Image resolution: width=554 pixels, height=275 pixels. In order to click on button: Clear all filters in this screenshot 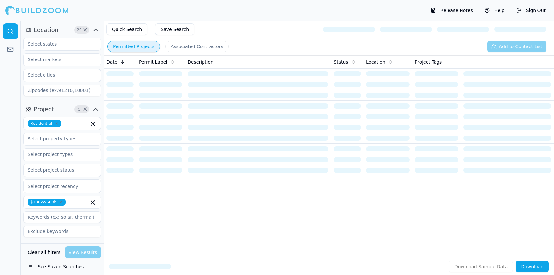, I will do `click(44, 252)`.